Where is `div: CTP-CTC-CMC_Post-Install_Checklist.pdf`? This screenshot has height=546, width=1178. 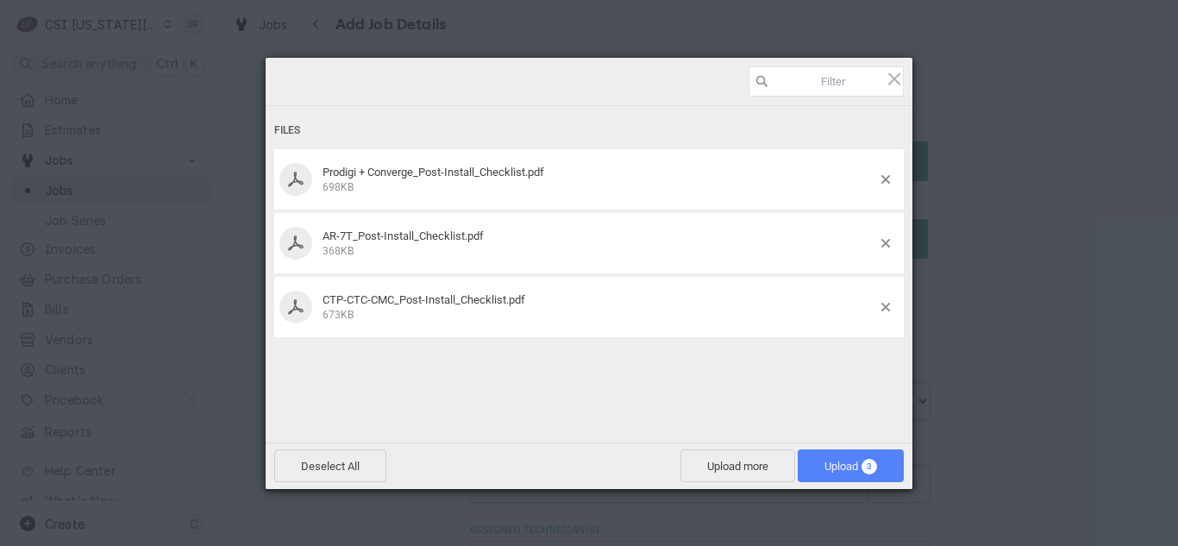 div: CTP-CTC-CMC_Post-Install_Checklist.pdf is located at coordinates (599, 307).